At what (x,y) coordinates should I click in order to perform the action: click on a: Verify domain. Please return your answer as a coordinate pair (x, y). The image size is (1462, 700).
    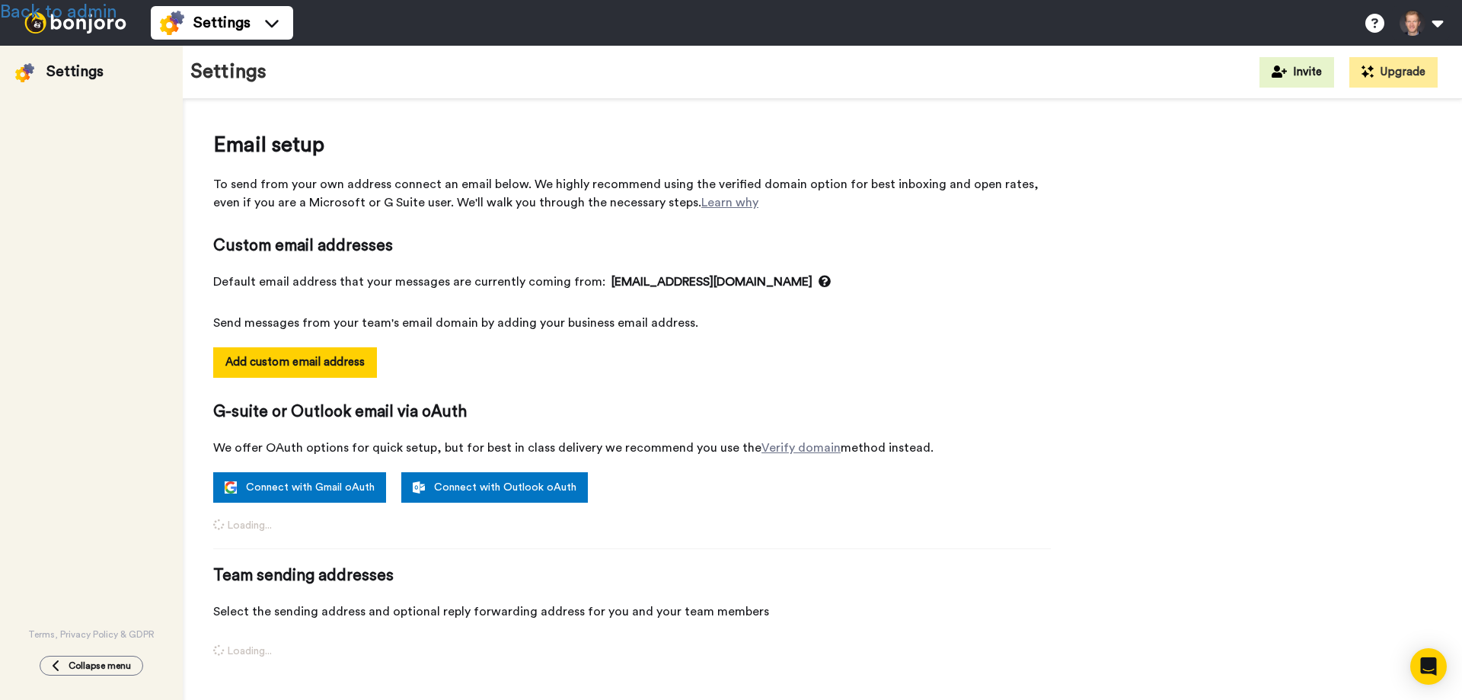
    Looking at the image, I should click on (801, 448).